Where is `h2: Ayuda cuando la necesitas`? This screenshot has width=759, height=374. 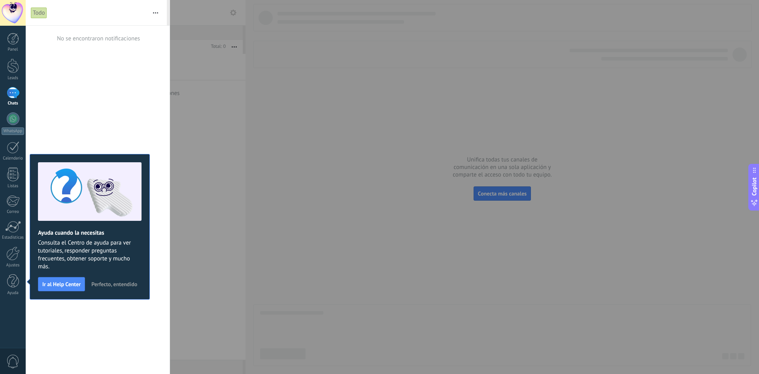
h2: Ayuda cuando la necesitas is located at coordinates (90, 232).